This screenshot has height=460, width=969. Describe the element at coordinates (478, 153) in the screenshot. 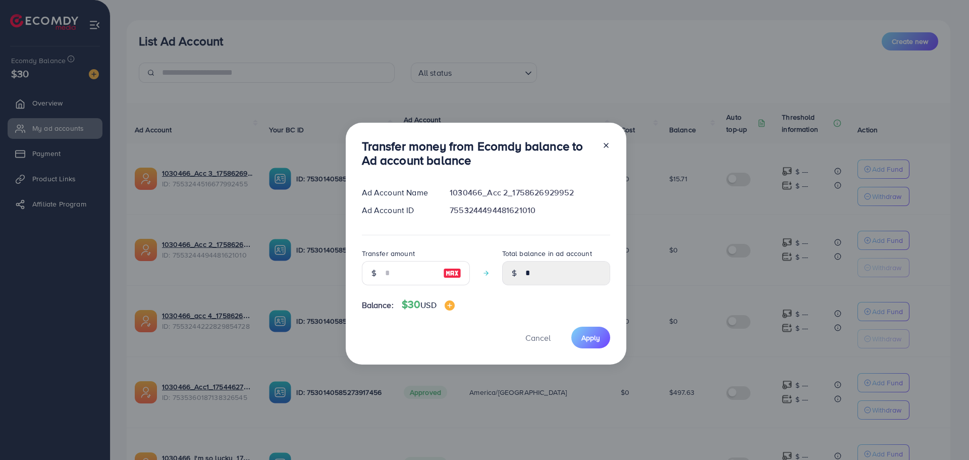

I see `h3: Transfer money from Ecomdy balance to Ad account balance` at that location.